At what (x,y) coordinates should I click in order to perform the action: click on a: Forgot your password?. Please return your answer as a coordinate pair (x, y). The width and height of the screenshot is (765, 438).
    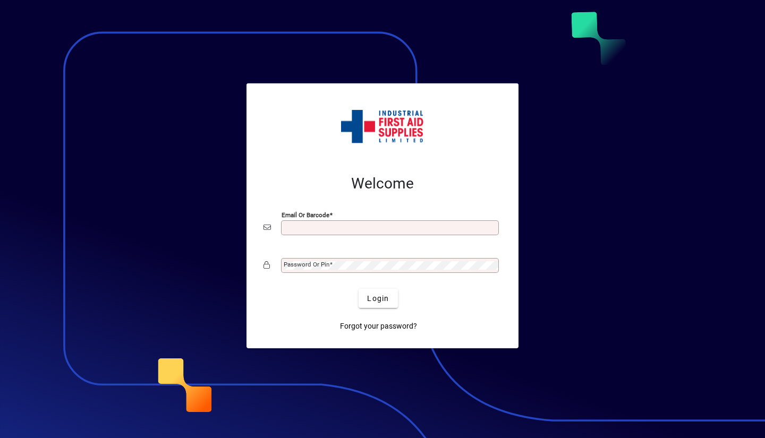
    Looking at the image, I should click on (378, 326).